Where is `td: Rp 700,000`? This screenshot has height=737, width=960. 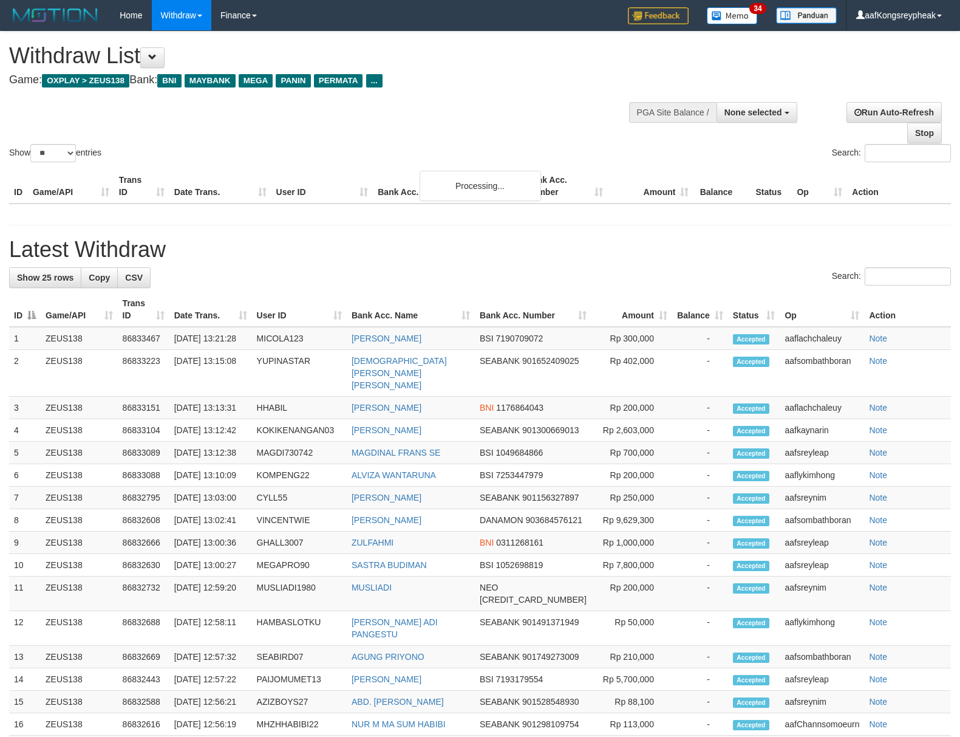
td: Rp 700,000 is located at coordinates (632, 453).